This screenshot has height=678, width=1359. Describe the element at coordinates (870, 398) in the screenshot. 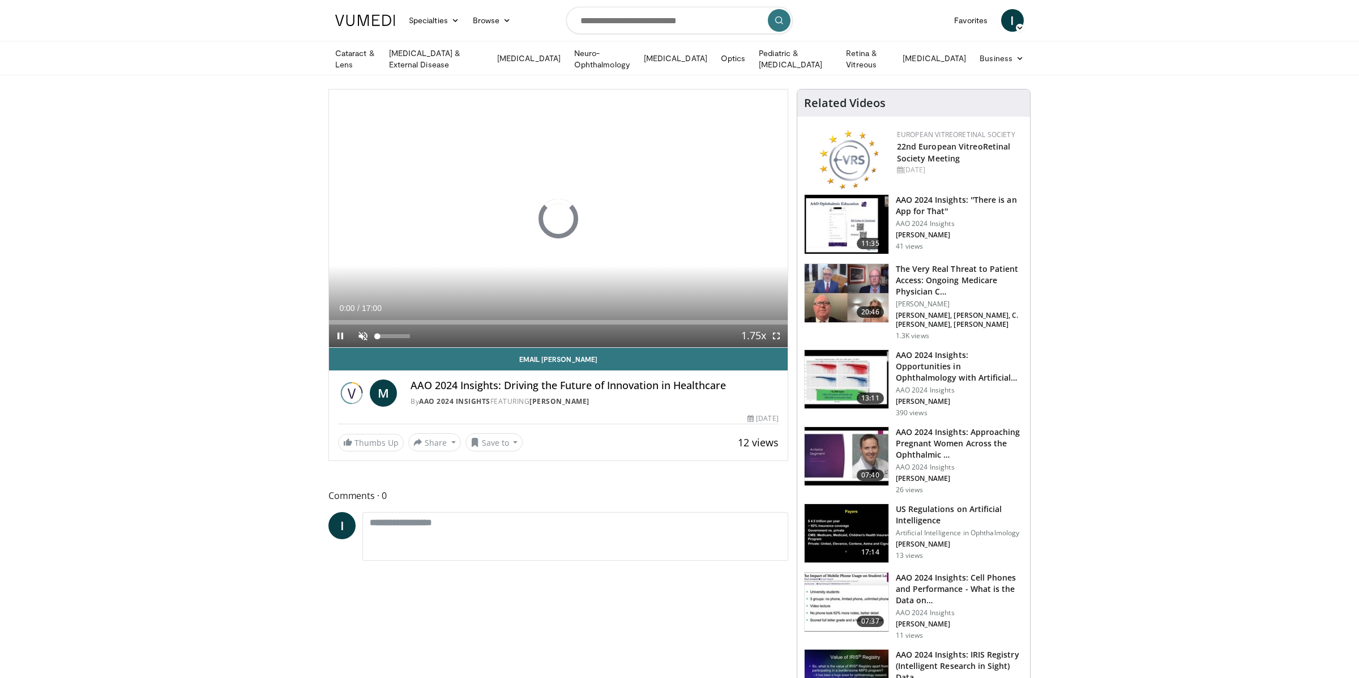

I see `span: 13:11` at that location.